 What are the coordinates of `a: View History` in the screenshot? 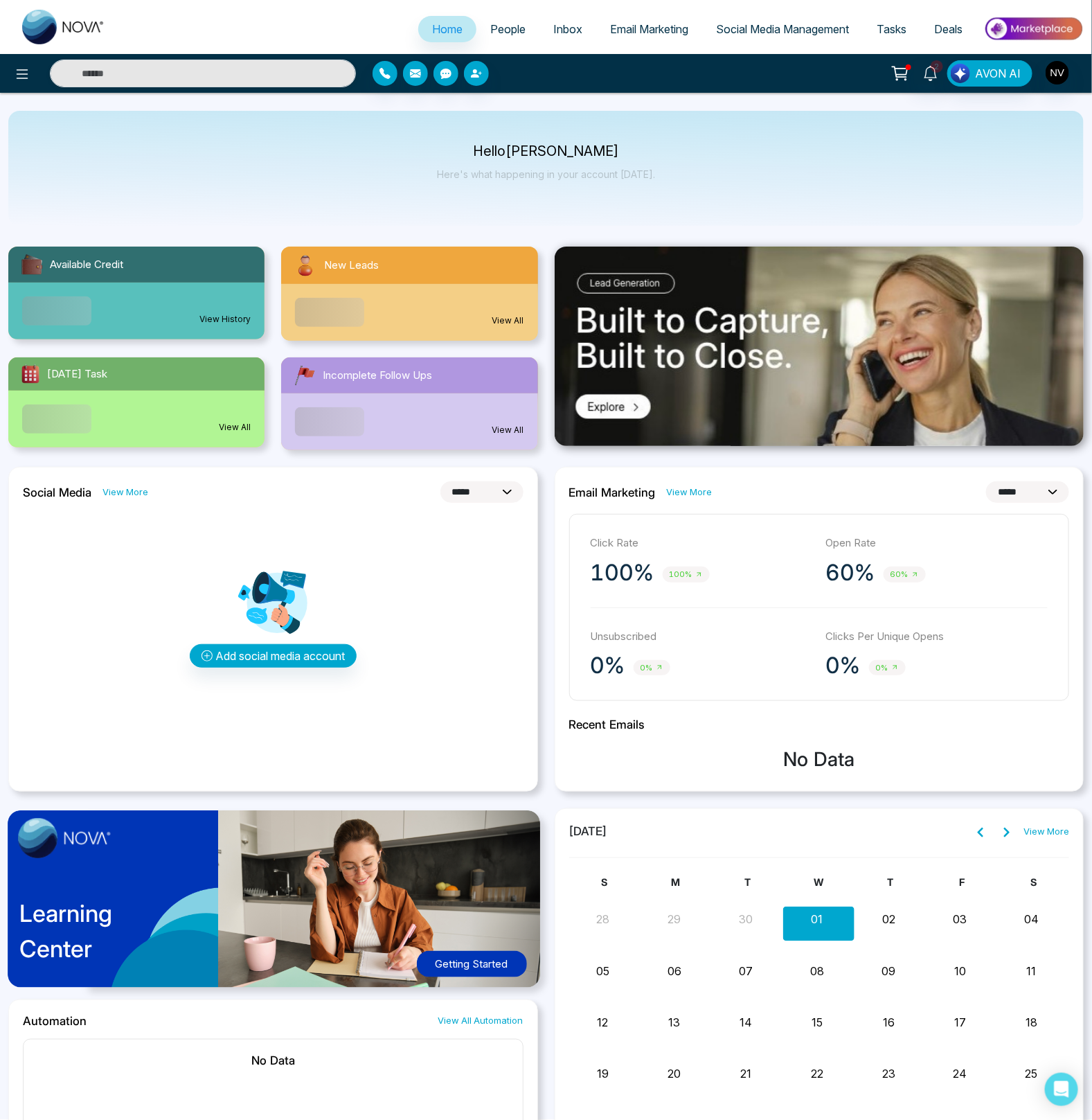 It's located at (225, 319).